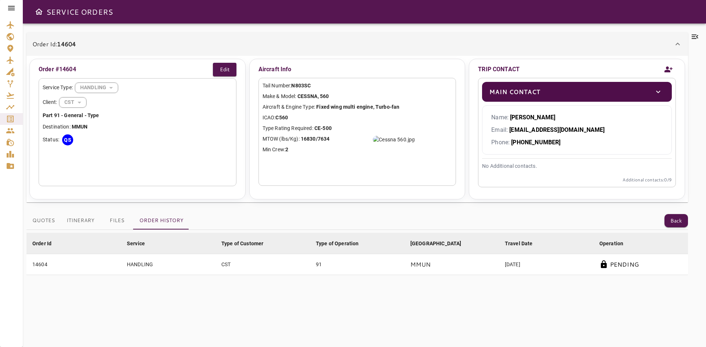 The height and width of the screenshot is (347, 706). I want to click on p: Status:, so click(51, 140).